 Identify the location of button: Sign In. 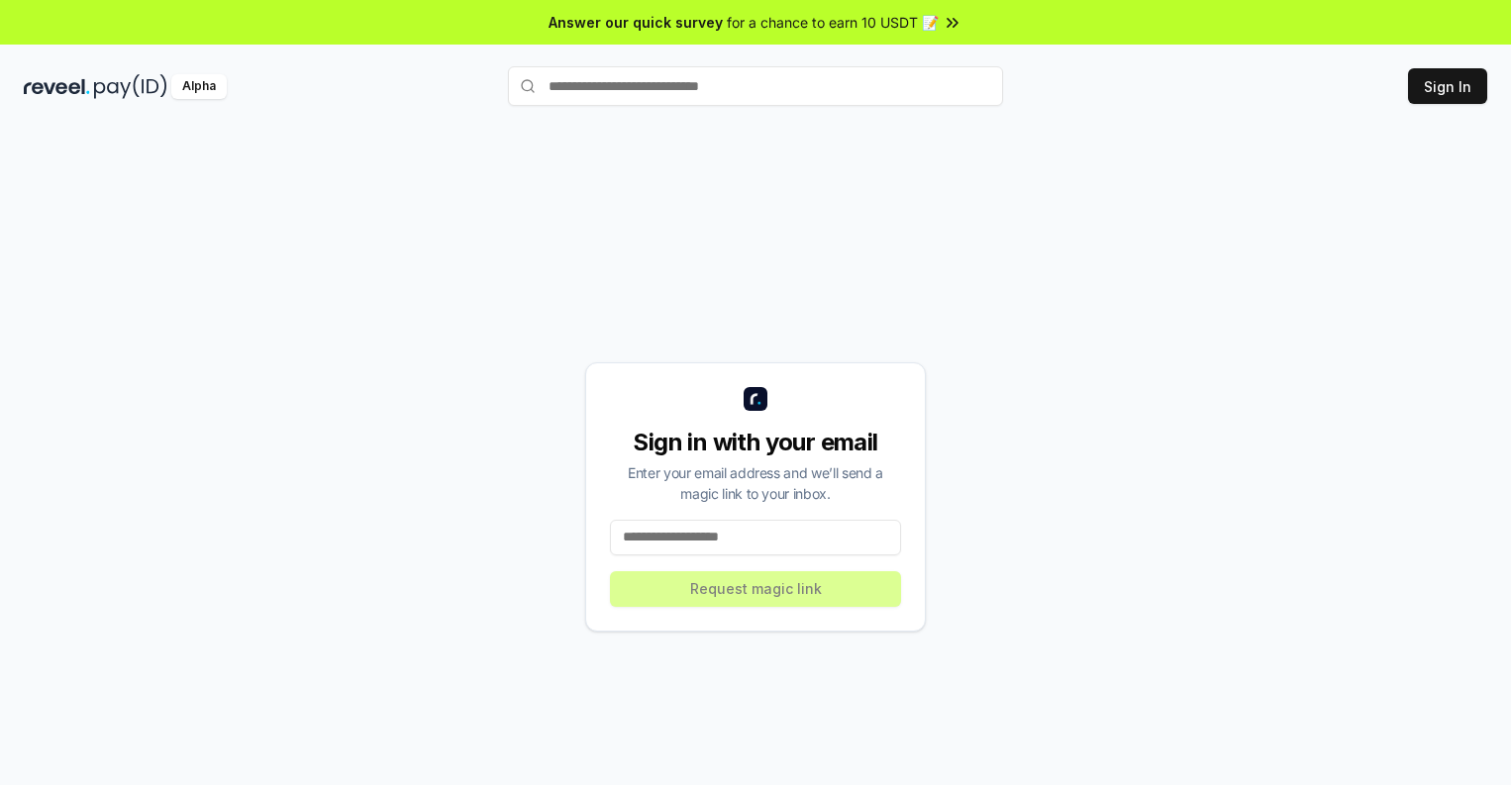
(1447, 86).